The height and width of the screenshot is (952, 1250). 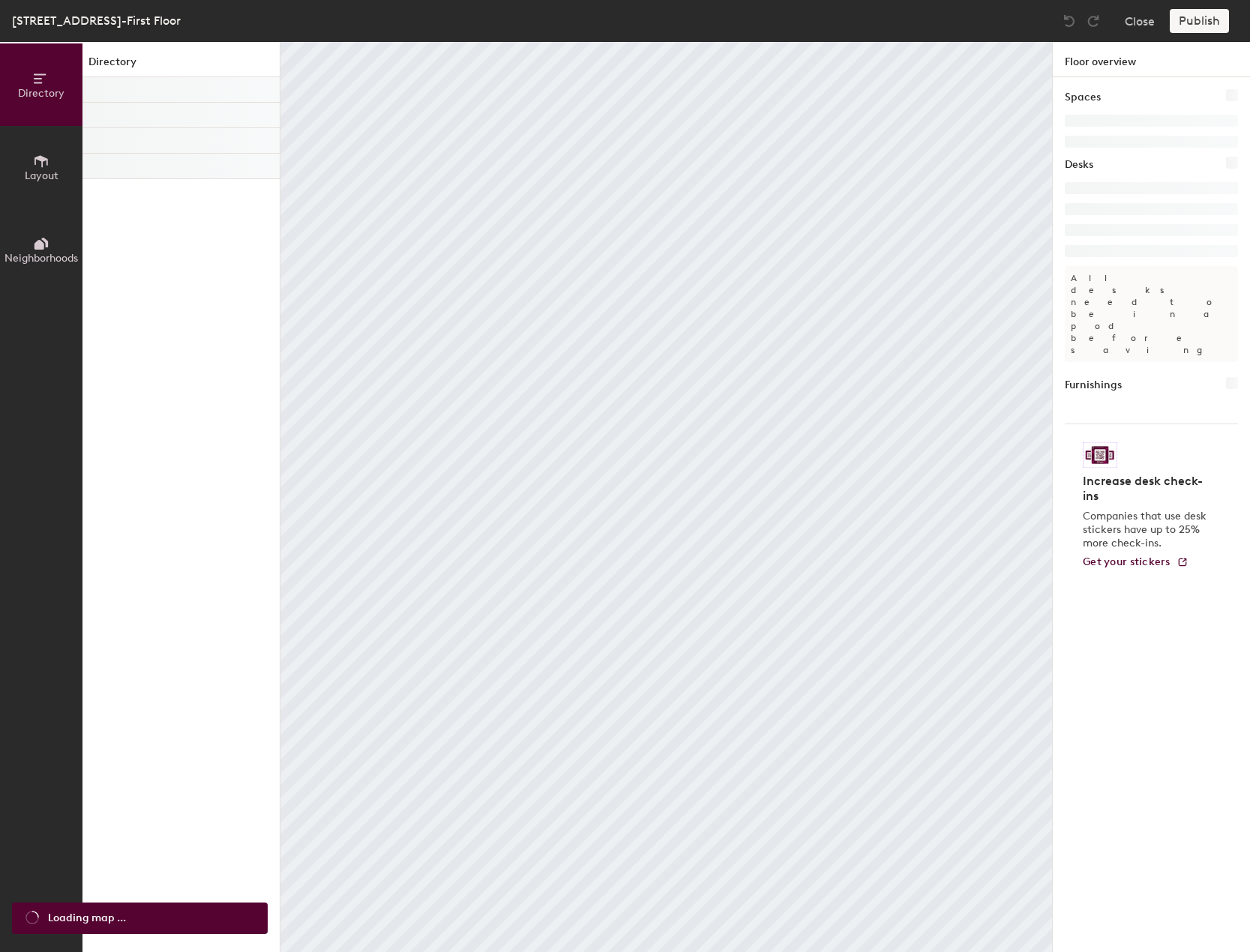 I want to click on img: Undo, so click(x=1069, y=21).